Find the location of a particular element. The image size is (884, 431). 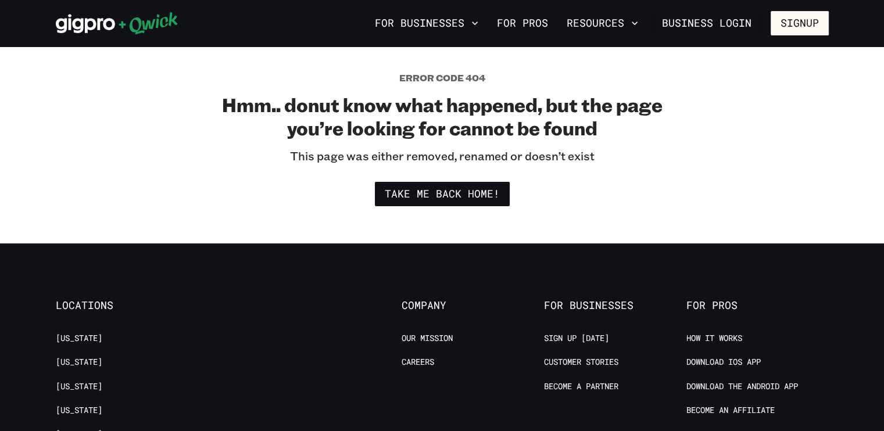

a: Become an Affiliate is located at coordinates (731, 410).